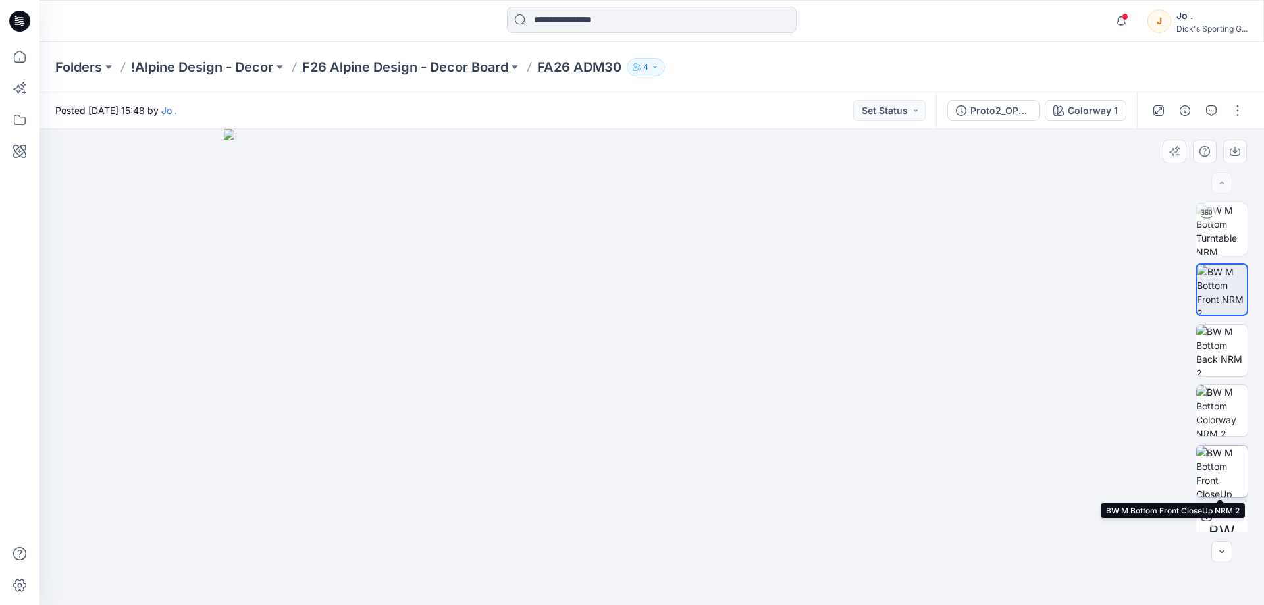 The height and width of the screenshot is (605, 1264). What do you see at coordinates (78, 67) in the screenshot?
I see `a: Folders` at bounding box center [78, 67].